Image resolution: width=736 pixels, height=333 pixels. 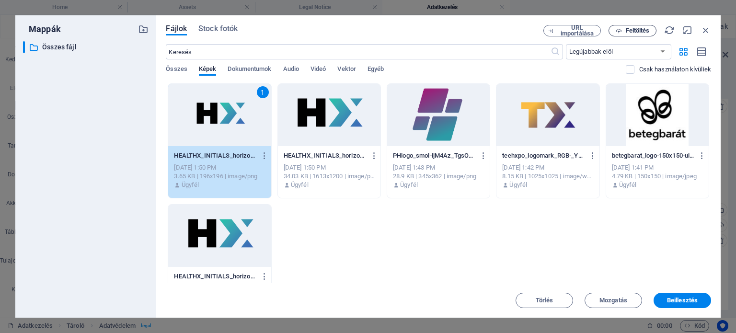 What do you see at coordinates (548, 176) in the screenshot?
I see `div: 8.15 KB | 1025x1025 | image/webp` at bounding box center [548, 176].